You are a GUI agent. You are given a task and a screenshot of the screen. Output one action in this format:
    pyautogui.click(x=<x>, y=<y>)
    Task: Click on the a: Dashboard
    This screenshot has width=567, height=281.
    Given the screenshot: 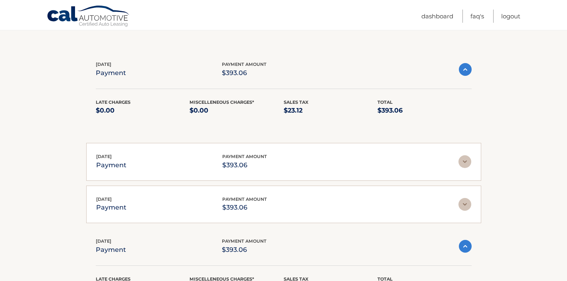 What is the action you would take?
    pyautogui.click(x=437, y=16)
    